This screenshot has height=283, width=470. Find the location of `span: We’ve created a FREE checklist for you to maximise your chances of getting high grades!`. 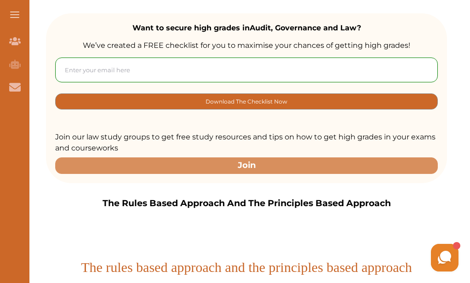

span: We’ve created a FREE checklist for you to maximise your chances of getting high grades! is located at coordinates (247, 45).